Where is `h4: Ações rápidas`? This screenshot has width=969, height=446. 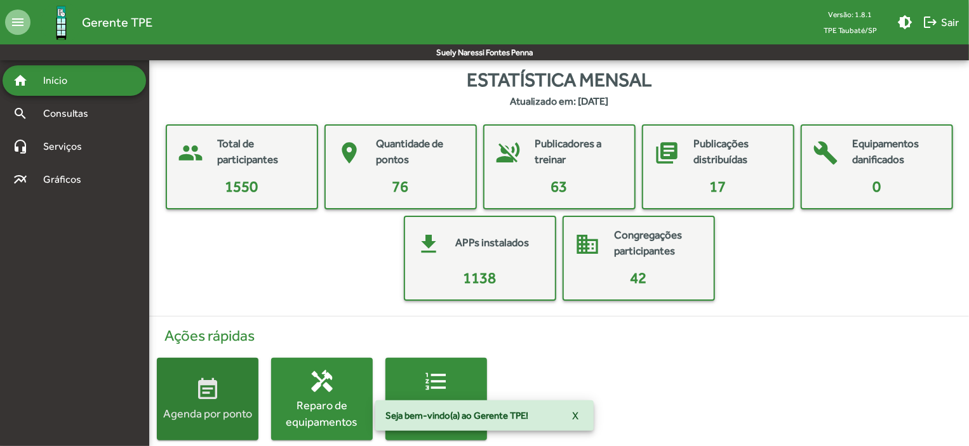
h4: Ações rápidas is located at coordinates (559, 336).